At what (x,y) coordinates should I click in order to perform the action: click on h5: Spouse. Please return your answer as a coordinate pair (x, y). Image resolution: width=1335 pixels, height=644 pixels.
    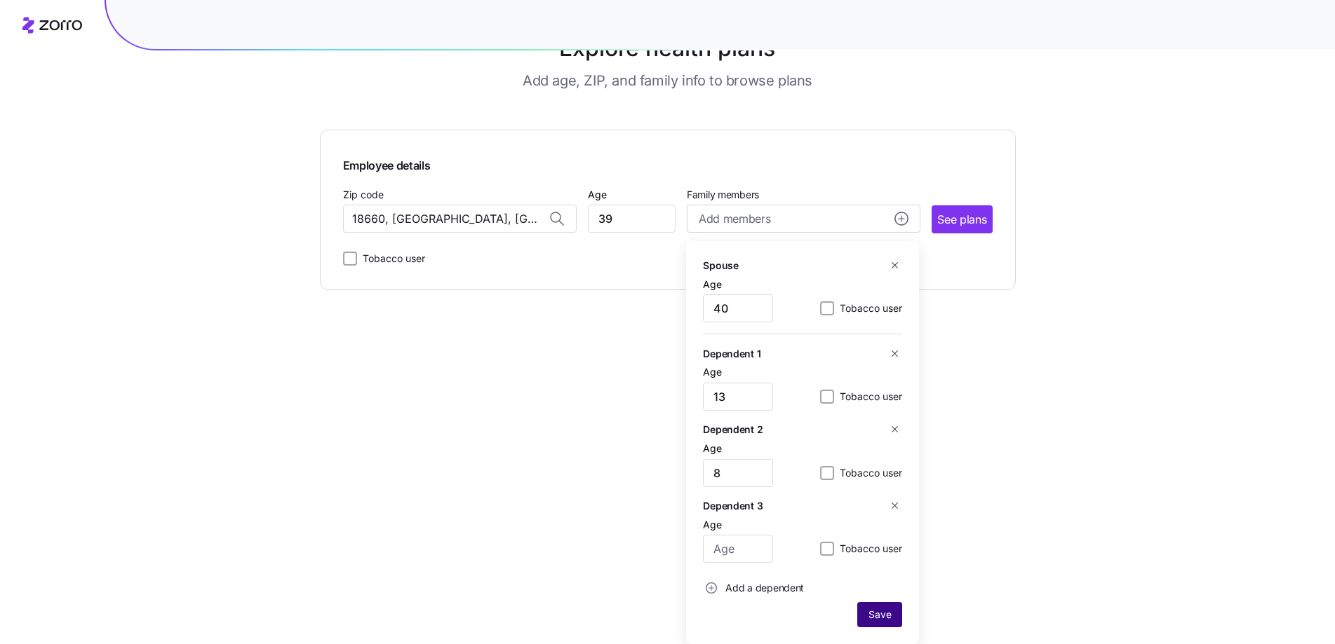
    Looking at the image, I should click on (720, 265).